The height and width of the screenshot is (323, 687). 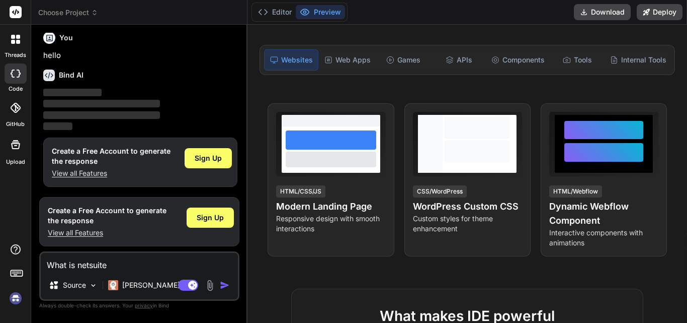 What do you see at coordinates (404, 60) in the screenshot?
I see `div: Games` at bounding box center [404, 60].